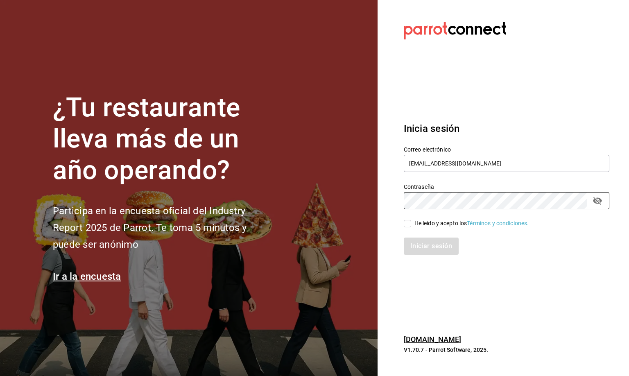  Describe the element at coordinates (507, 163) in the screenshot. I see `input: Ingresa tu correo electrónico` at that location.